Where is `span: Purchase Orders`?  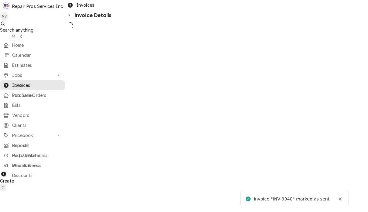
span: Purchase Orders is located at coordinates (37, 95).